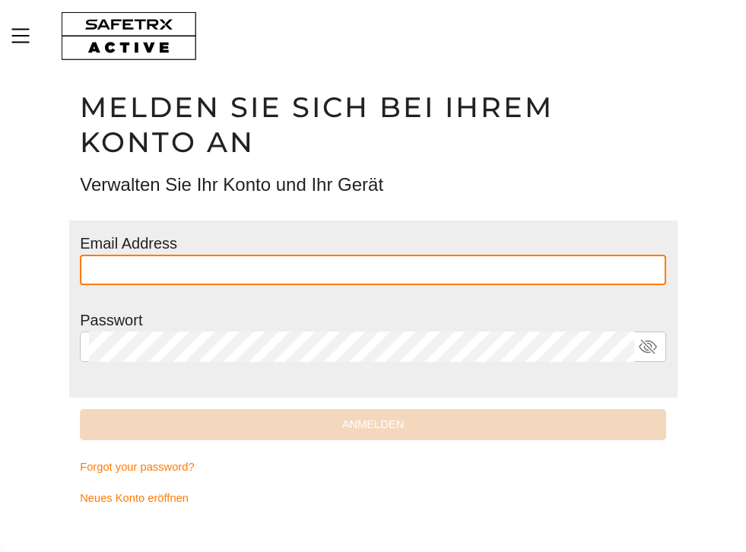 The height and width of the screenshot is (552, 746). I want to click on span: Anmelden, so click(373, 424).